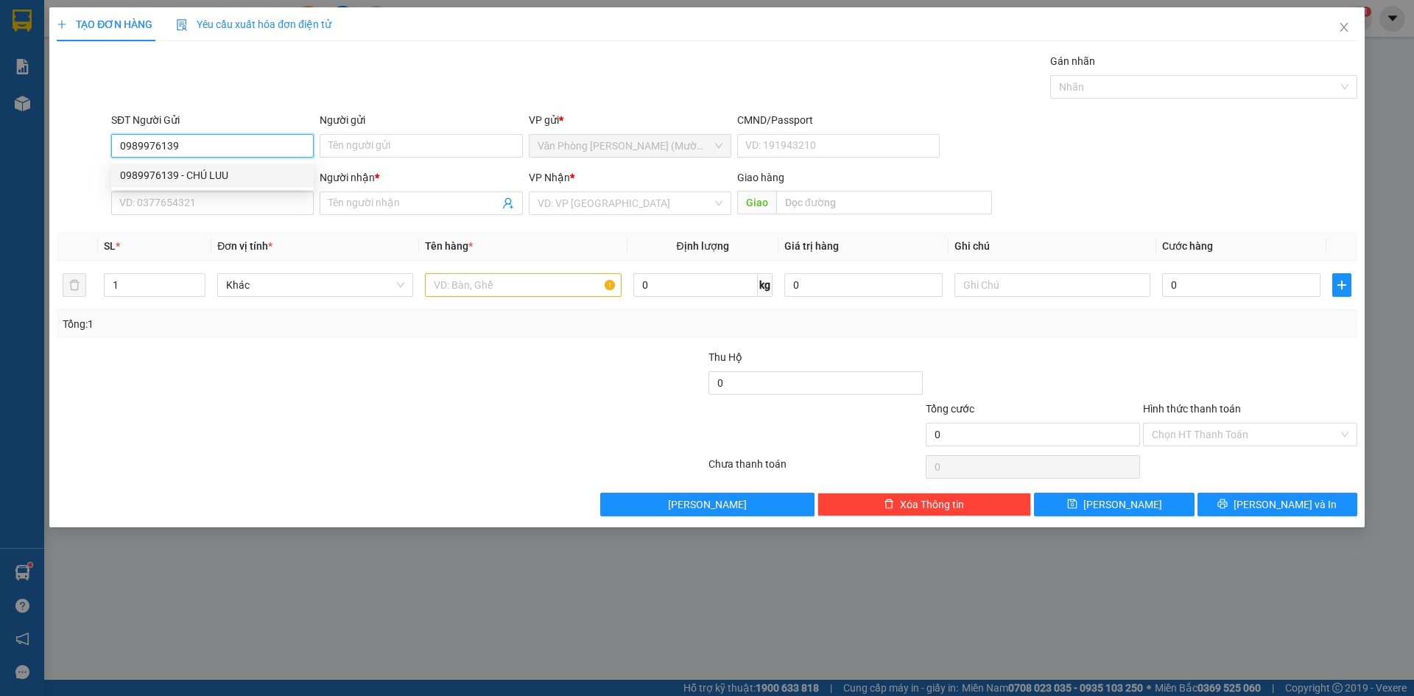  I want to click on div: Người gửi, so click(420, 120).